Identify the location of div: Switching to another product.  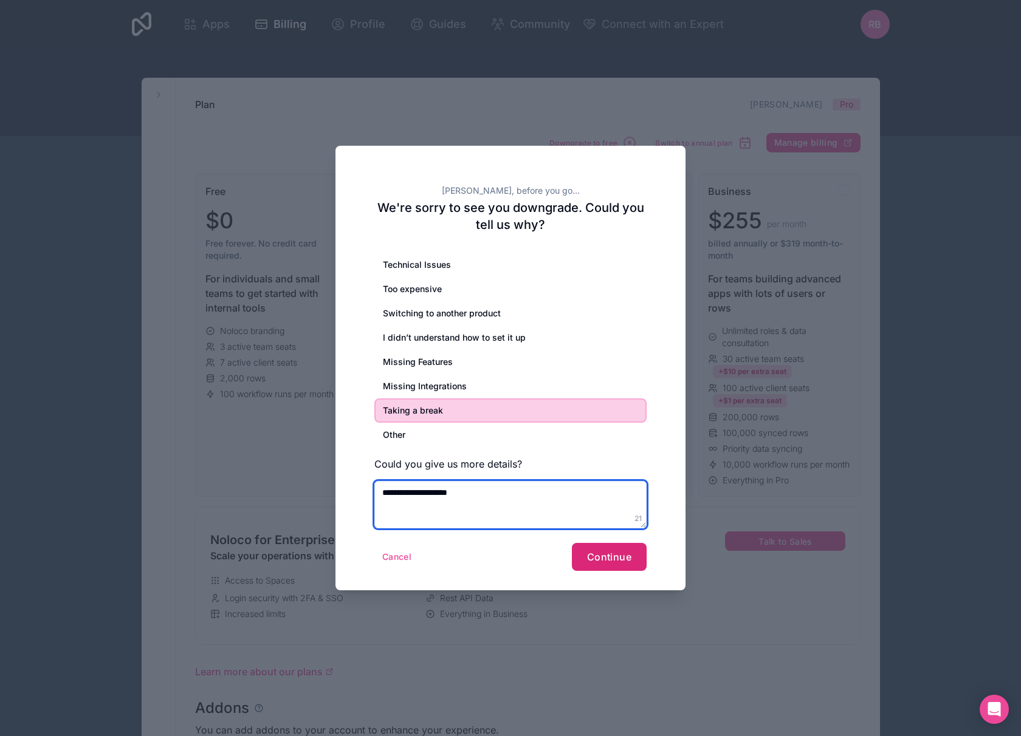
(510, 313).